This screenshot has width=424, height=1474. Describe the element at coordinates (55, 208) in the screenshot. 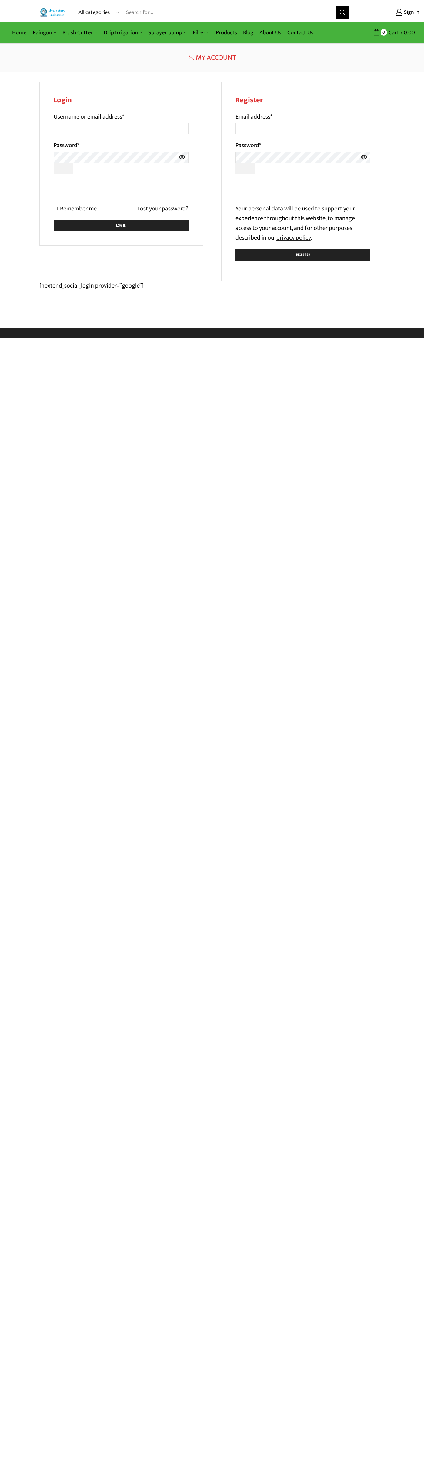

I see `input: Remember me` at that location.